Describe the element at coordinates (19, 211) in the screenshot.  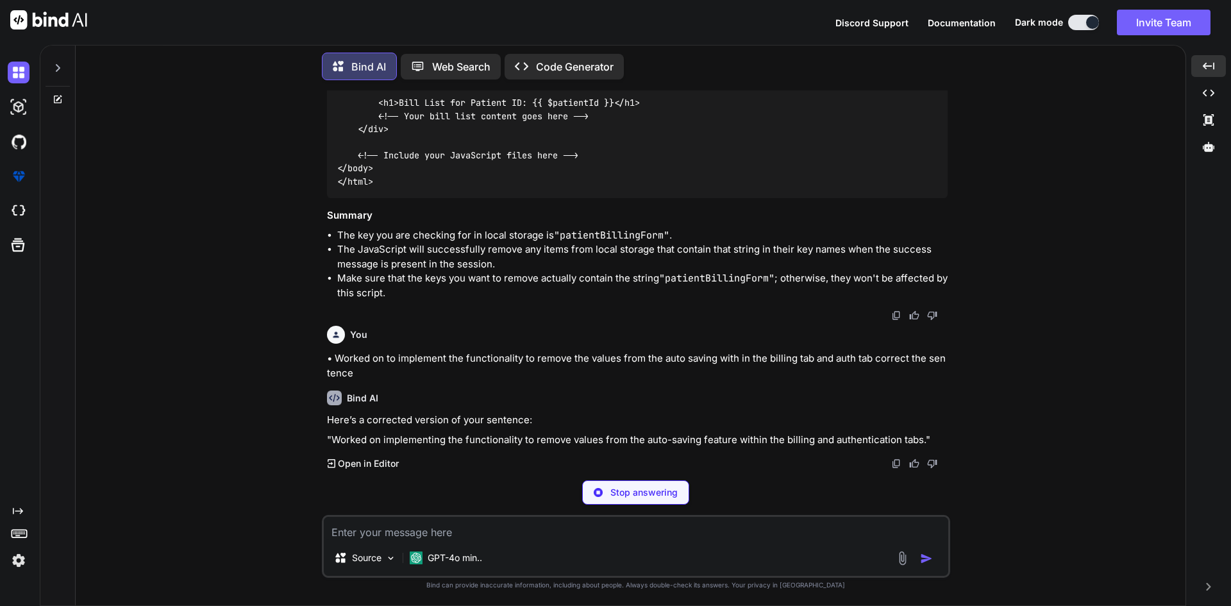
I see `img: cloudideIcon` at that location.